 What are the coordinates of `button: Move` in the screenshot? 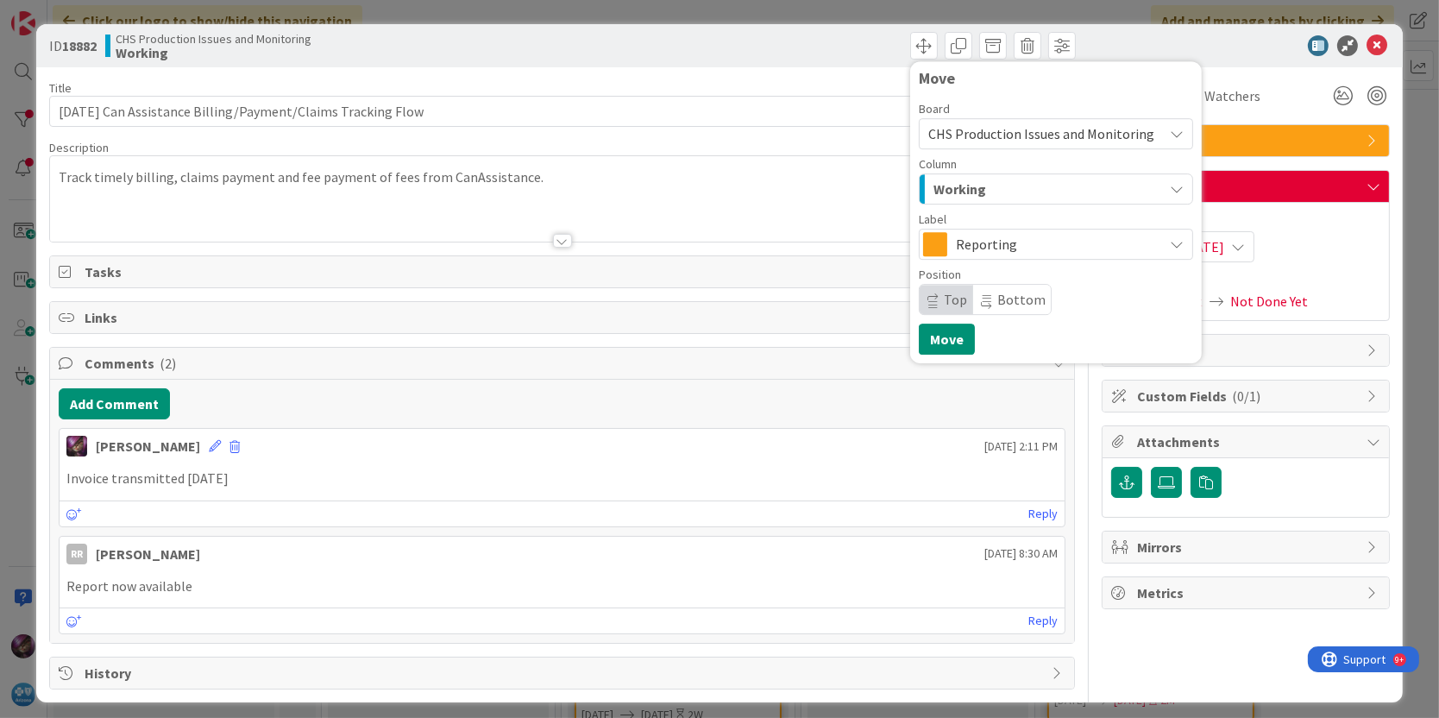 It's located at (947, 339).